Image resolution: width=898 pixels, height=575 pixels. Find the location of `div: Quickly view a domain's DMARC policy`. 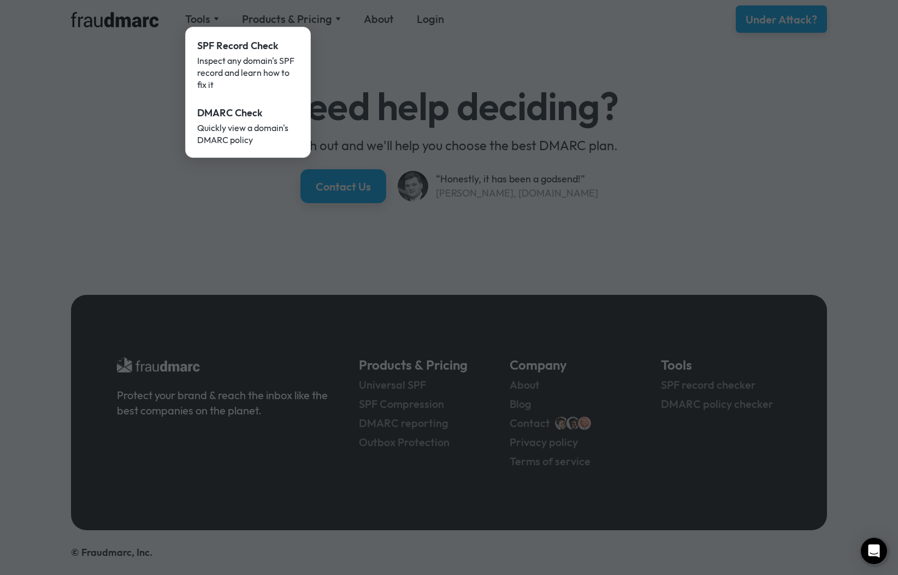

div: Quickly view a domain's DMARC policy is located at coordinates (248, 134).